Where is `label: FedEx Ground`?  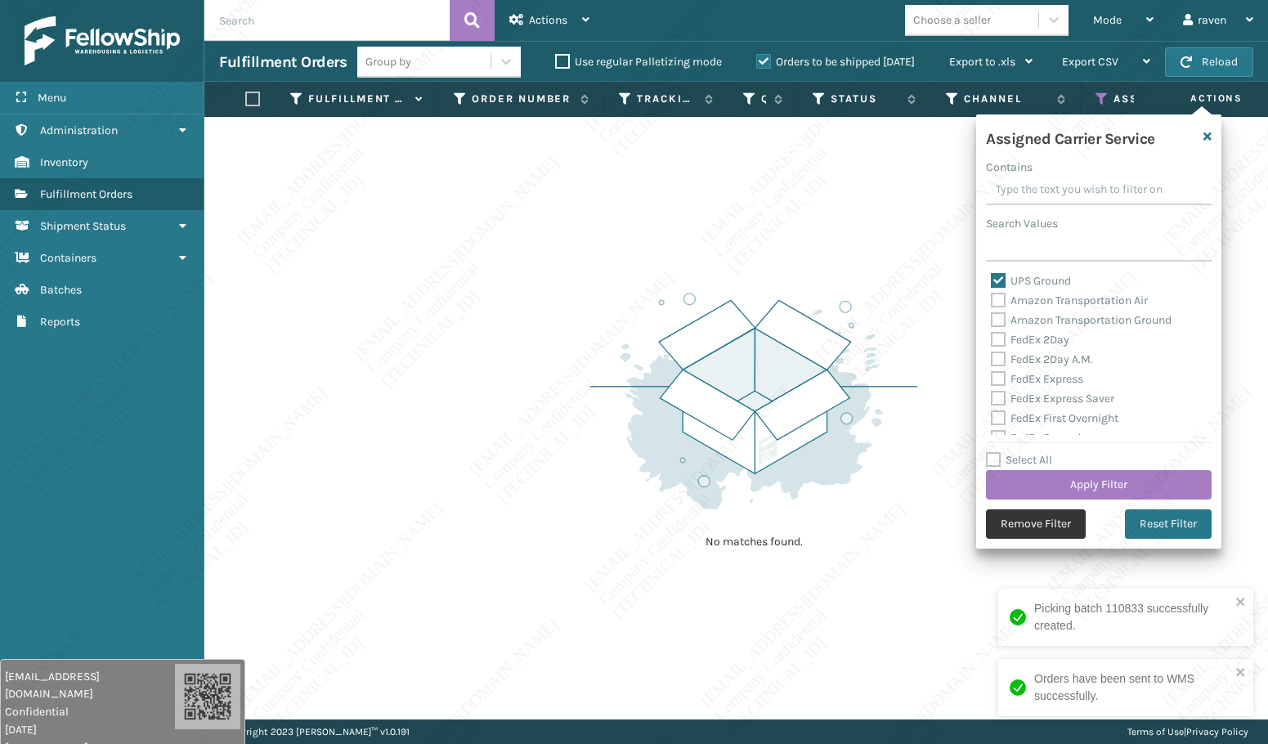
label: FedEx Ground is located at coordinates (1036, 437).